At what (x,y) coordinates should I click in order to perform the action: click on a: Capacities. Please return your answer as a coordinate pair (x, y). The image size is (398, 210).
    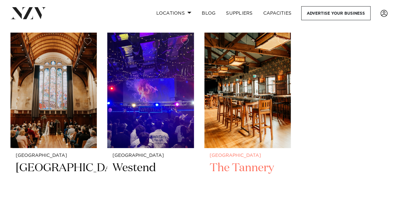
    Looking at the image, I should click on (277, 13).